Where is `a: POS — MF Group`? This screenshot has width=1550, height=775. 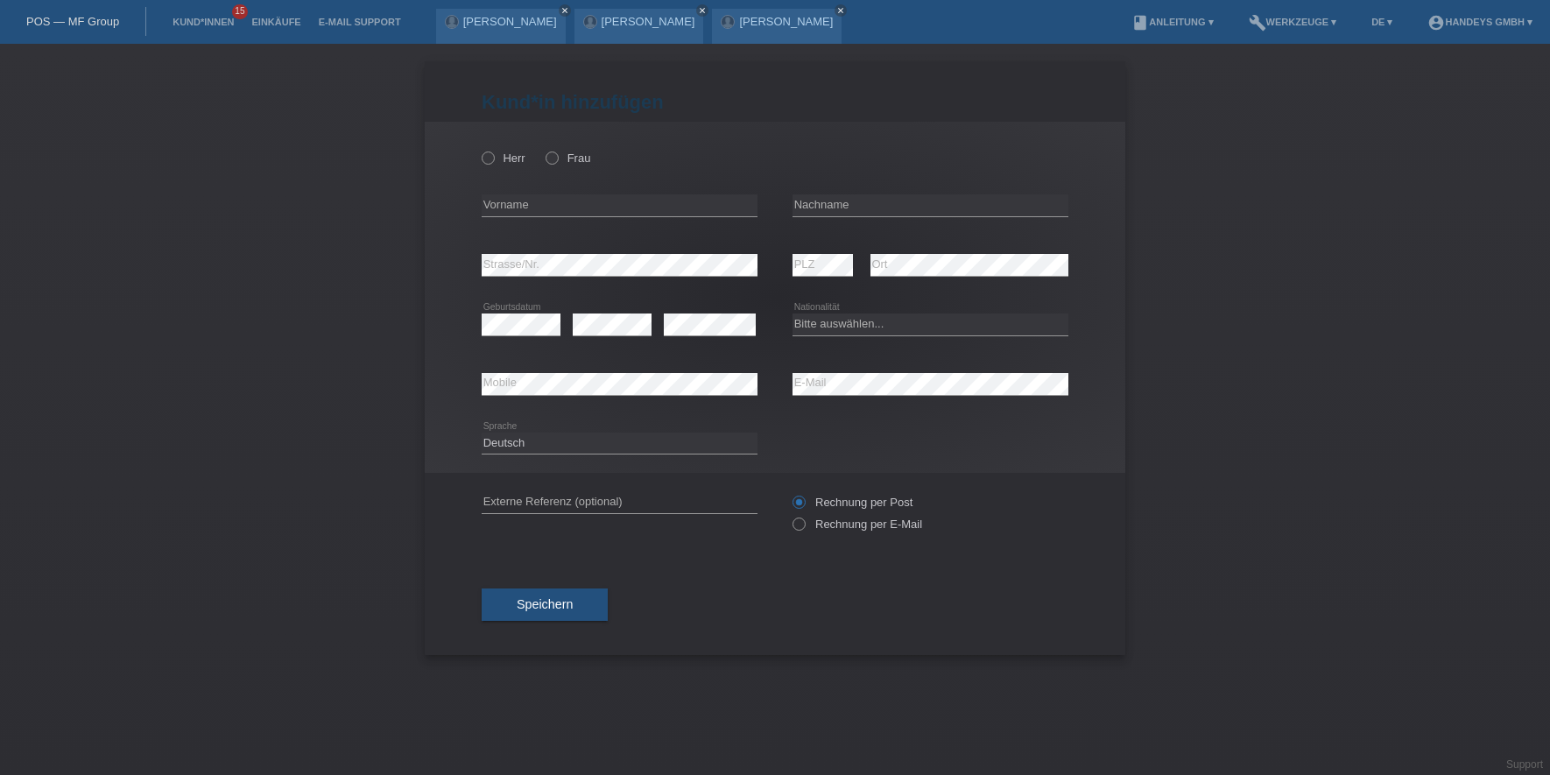
a: POS — MF Group is located at coordinates (73, 21).